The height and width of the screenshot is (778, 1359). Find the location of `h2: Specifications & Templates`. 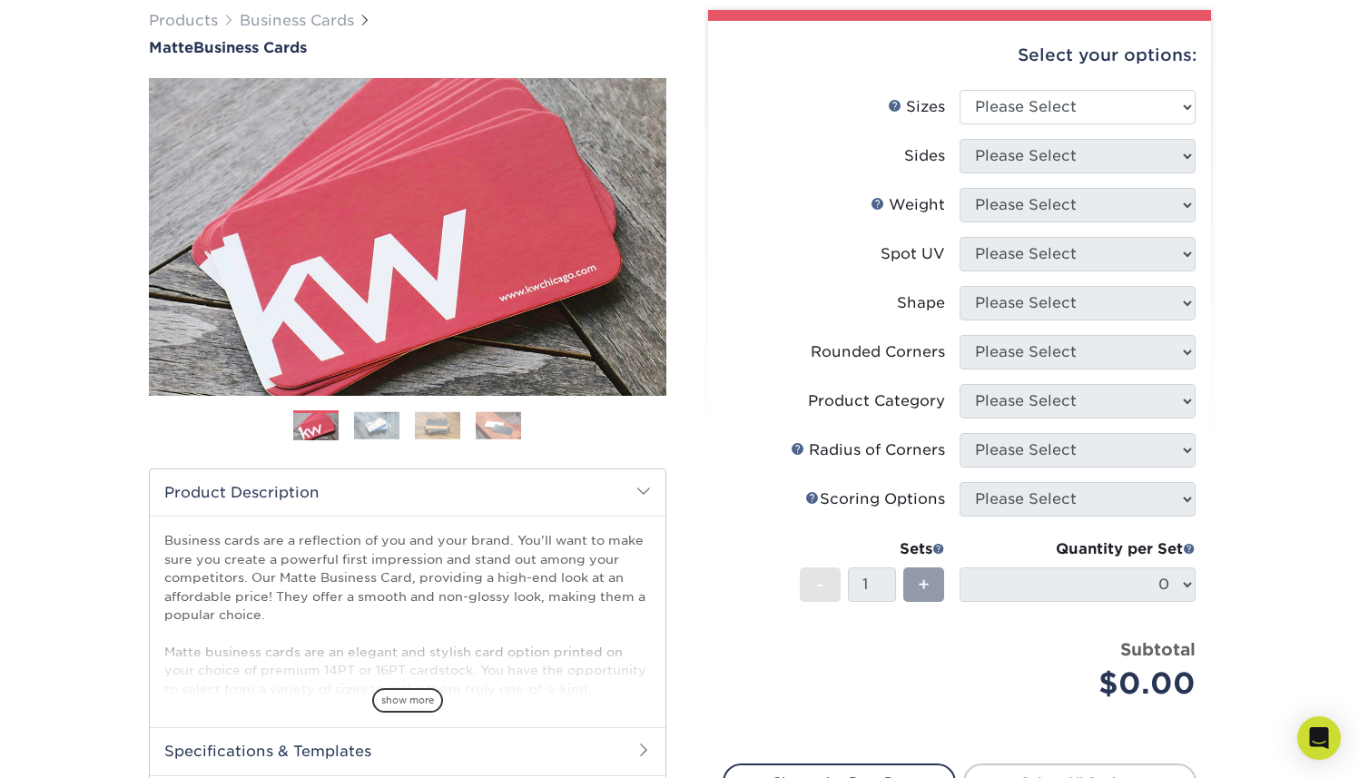

h2: Specifications & Templates is located at coordinates (408, 751).